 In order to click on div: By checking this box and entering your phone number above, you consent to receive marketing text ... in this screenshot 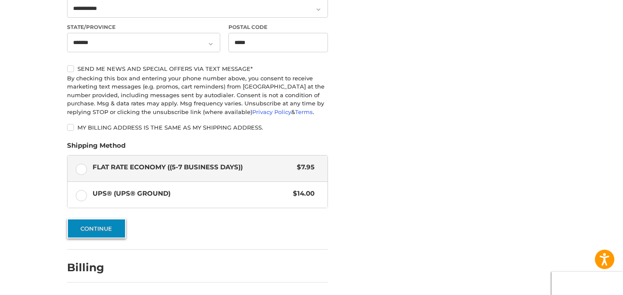, I will do `click(197, 96)`.